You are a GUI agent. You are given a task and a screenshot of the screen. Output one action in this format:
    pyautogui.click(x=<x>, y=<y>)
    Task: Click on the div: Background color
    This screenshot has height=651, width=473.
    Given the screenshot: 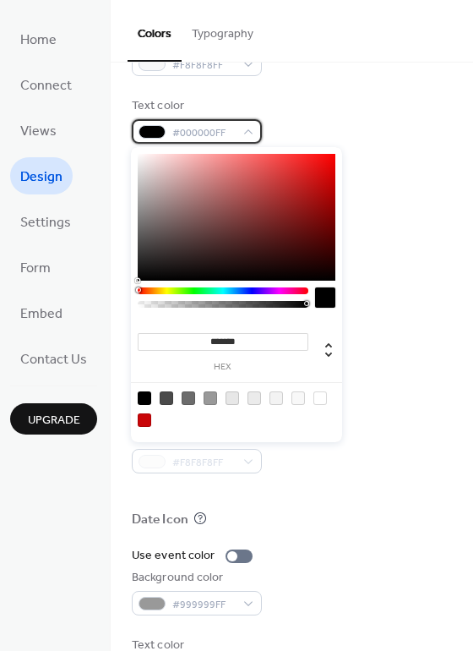 What is the action you would take?
    pyautogui.click(x=195, y=577)
    